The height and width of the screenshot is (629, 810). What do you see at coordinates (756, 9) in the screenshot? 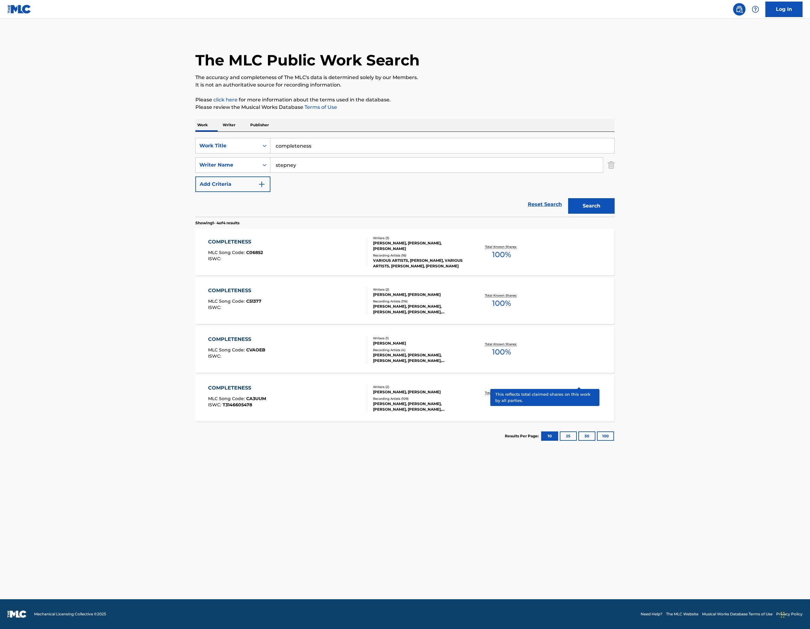
I see `div: Help` at bounding box center [756, 9].